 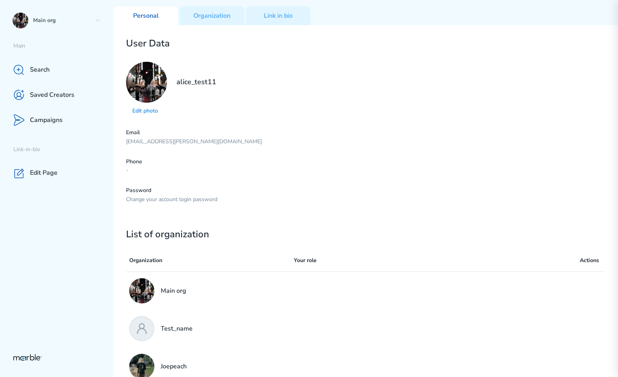 What do you see at coordinates (278, 16) in the screenshot?
I see `p: Link in bio` at bounding box center [278, 16].